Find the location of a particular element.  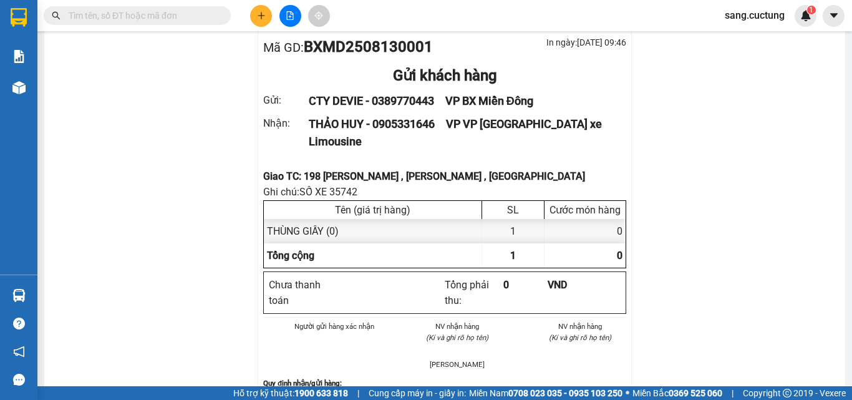

div: 1 is located at coordinates (513, 231).